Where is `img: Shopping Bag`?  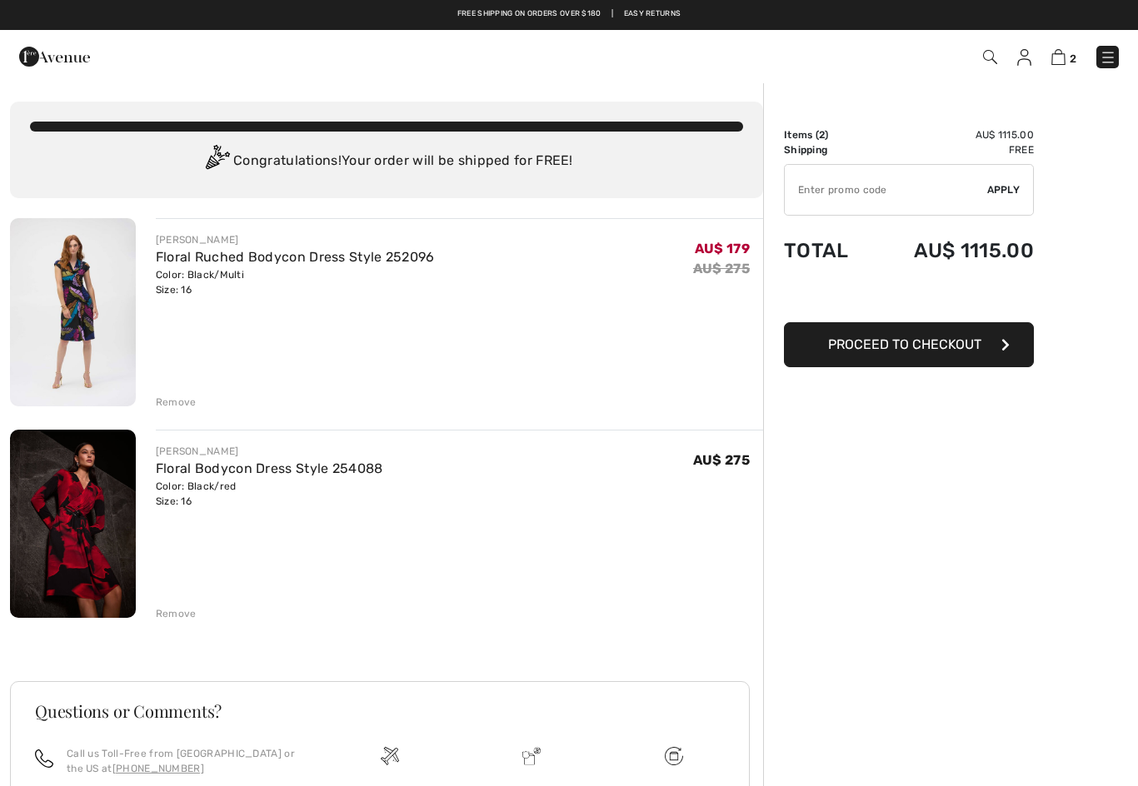 img: Shopping Bag is located at coordinates (1058, 57).